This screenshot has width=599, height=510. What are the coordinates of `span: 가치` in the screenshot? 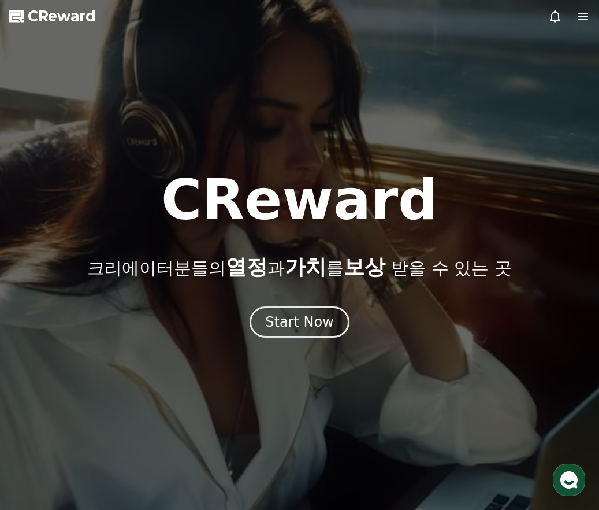 It's located at (306, 266).